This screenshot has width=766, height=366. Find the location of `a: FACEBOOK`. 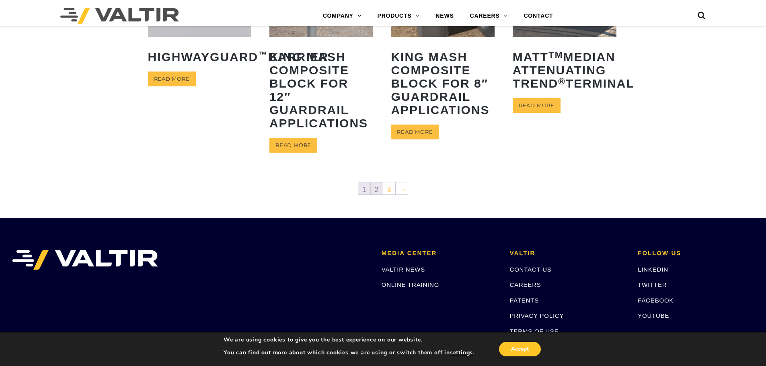

a: FACEBOOK is located at coordinates (656, 300).